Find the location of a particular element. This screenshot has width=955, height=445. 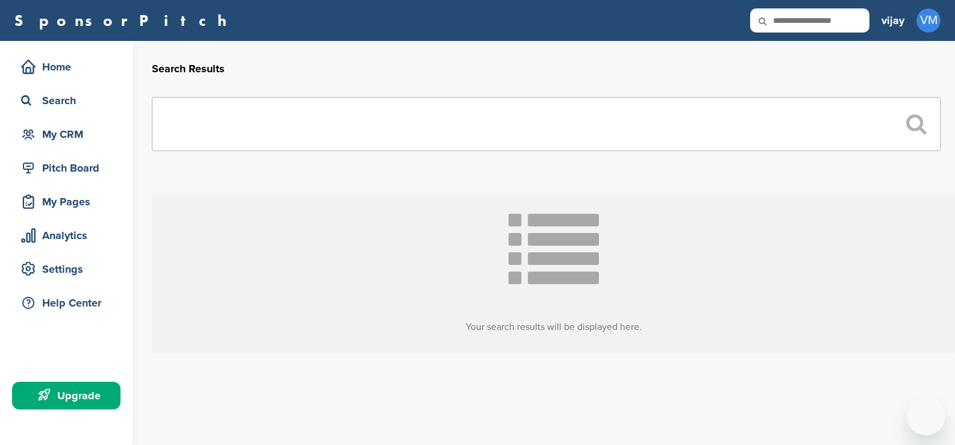

div: Home is located at coordinates (69, 67).